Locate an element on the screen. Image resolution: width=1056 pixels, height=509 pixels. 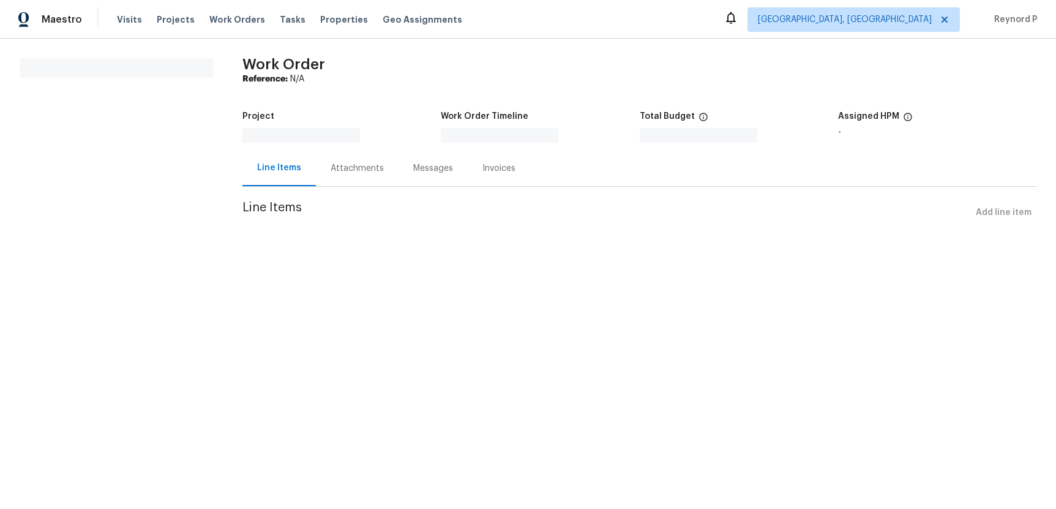
div: Invoices is located at coordinates (499, 168).